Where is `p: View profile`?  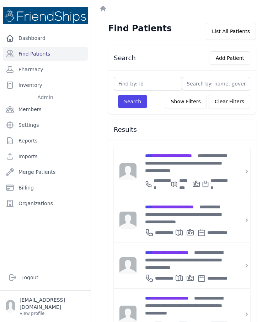
p: View profile is located at coordinates (52, 313).